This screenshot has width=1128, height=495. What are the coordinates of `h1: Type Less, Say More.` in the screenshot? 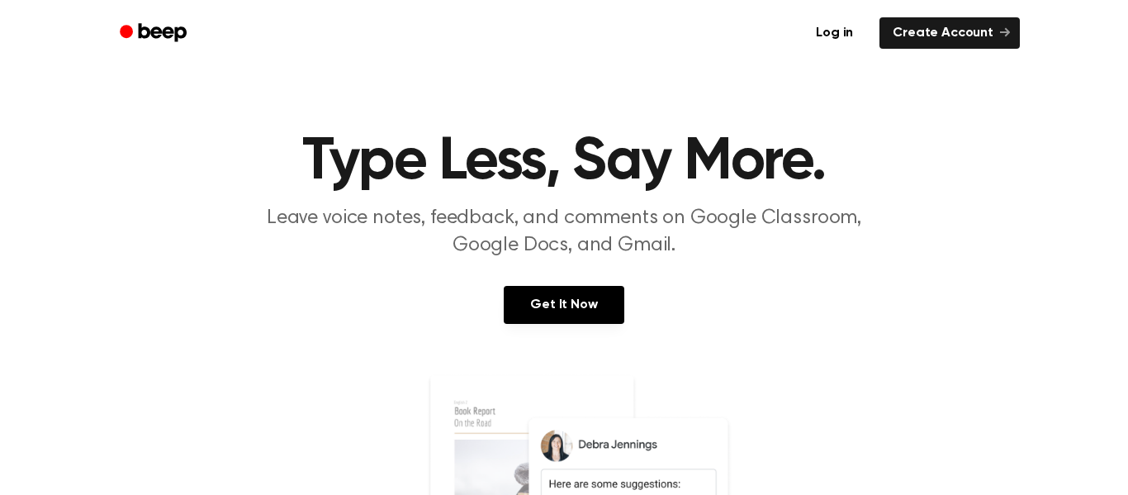 It's located at (564, 162).